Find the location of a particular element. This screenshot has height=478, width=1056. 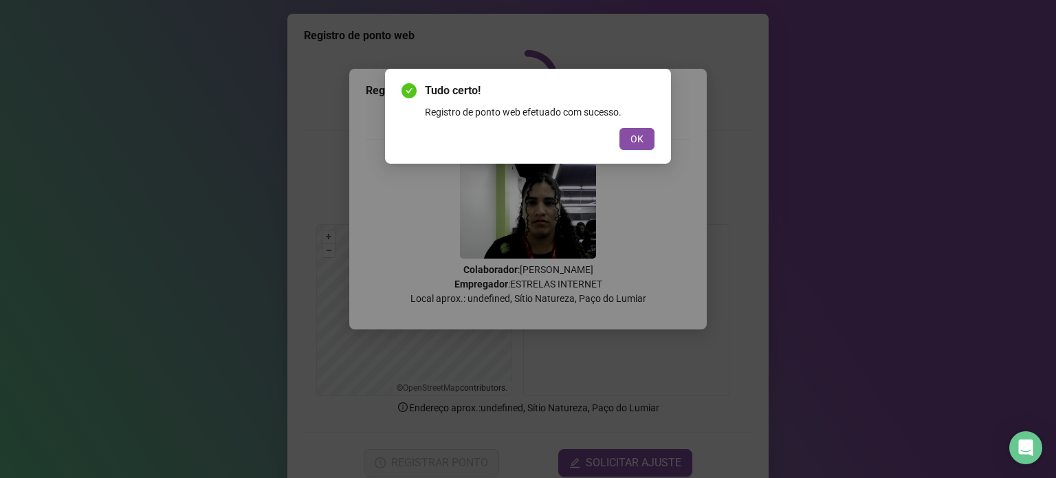

span: OK is located at coordinates (637, 139).